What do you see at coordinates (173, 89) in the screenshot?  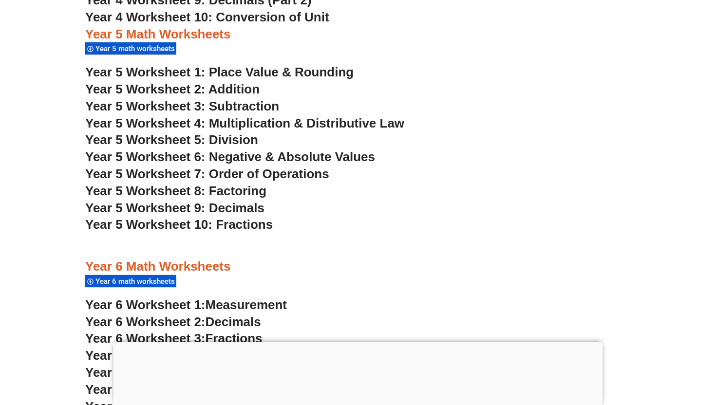 I see `span: Year 5 Worksheet 2: Addition` at bounding box center [173, 89].